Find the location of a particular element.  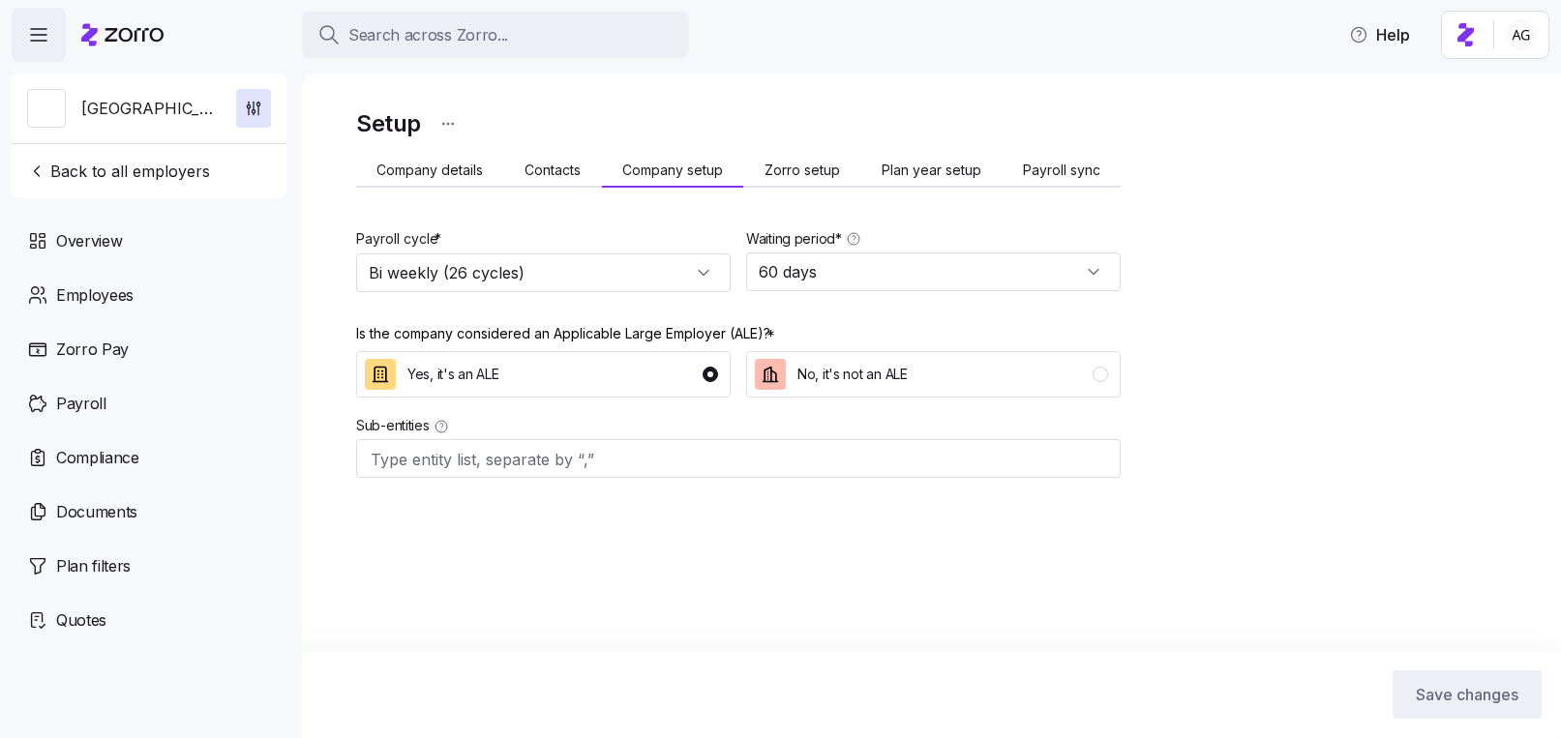

a: Plan filters is located at coordinates (149, 566).